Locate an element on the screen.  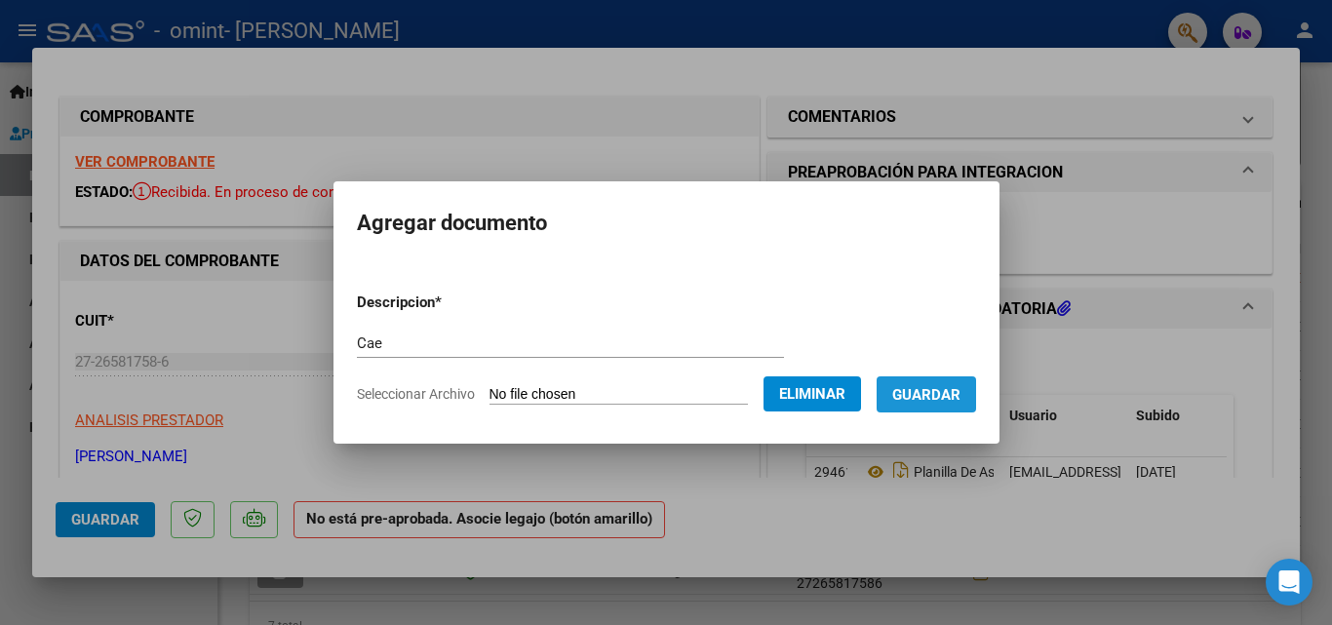
span: Guardar is located at coordinates (927, 395).